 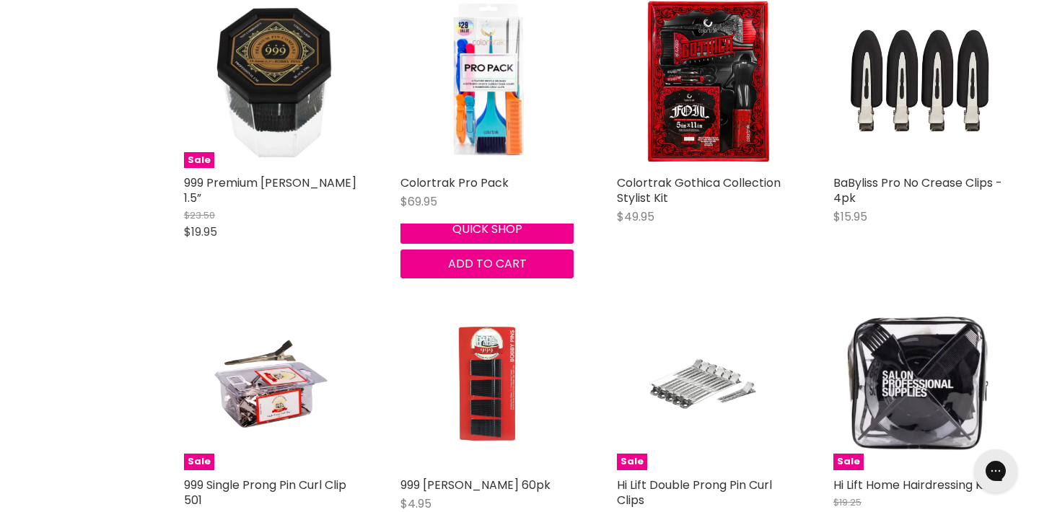 What do you see at coordinates (704, 384) in the screenshot?
I see `img: Hi Lift Double Prong Pin Curl Clips` at bounding box center [704, 384].